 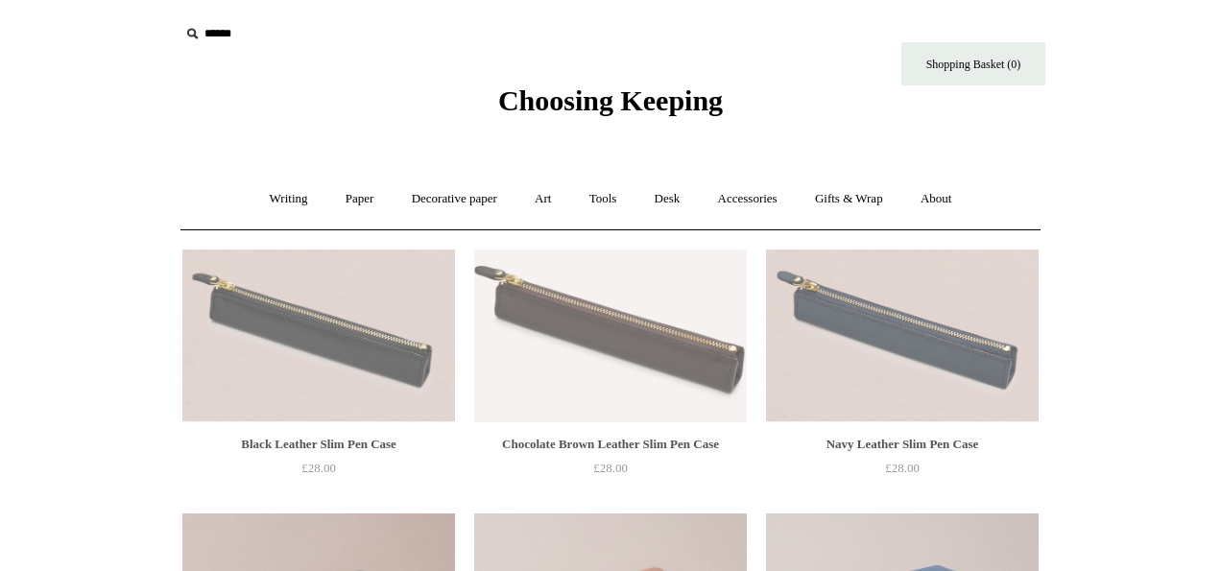 I want to click on a: Accessories, so click(x=748, y=199).